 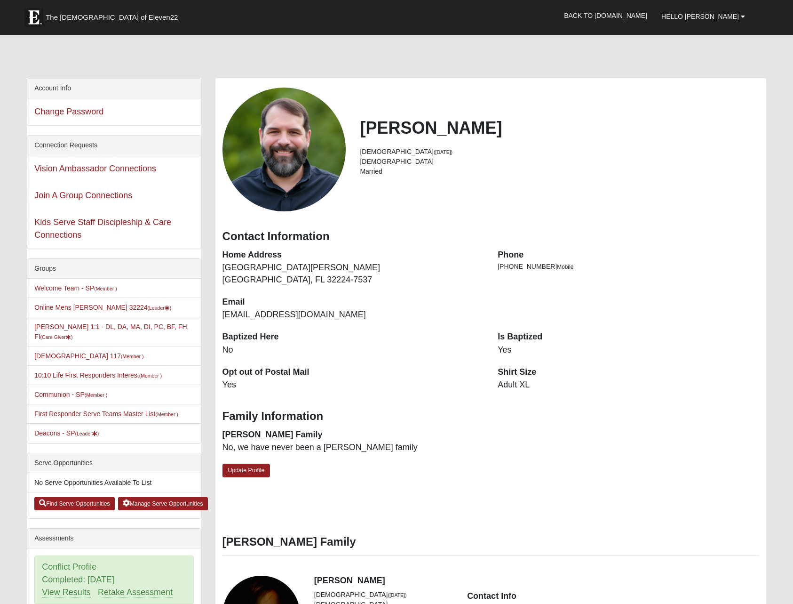 What do you see at coordinates (114, 145) in the screenshot?
I see `div: Connection Requests` at bounding box center [114, 145].